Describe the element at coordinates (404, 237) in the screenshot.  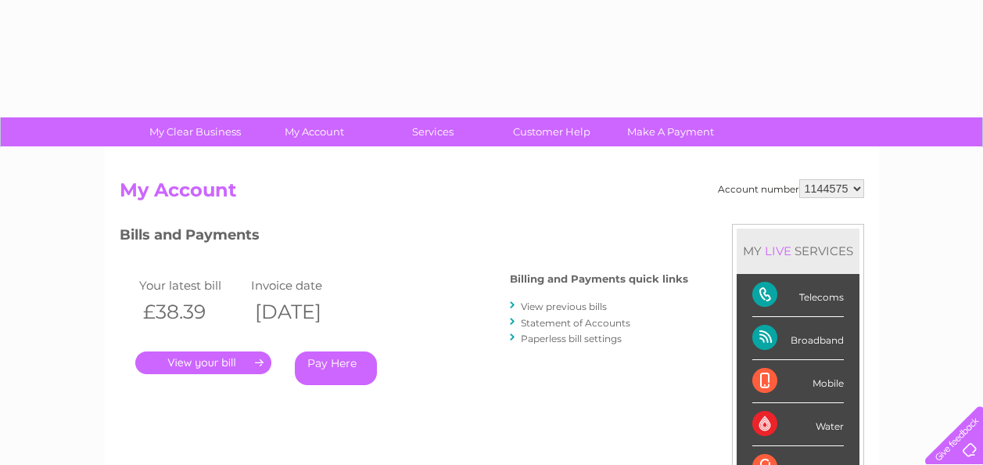
I see `h3: Bills and Payments` at that location.